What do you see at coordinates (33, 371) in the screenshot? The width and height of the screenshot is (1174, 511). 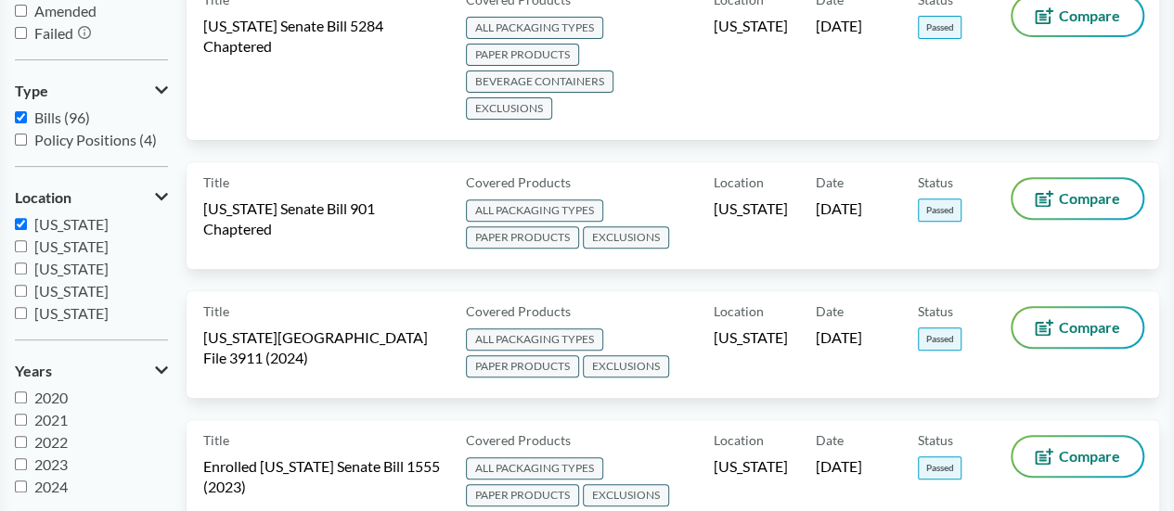 I see `span: Years` at bounding box center [33, 371].